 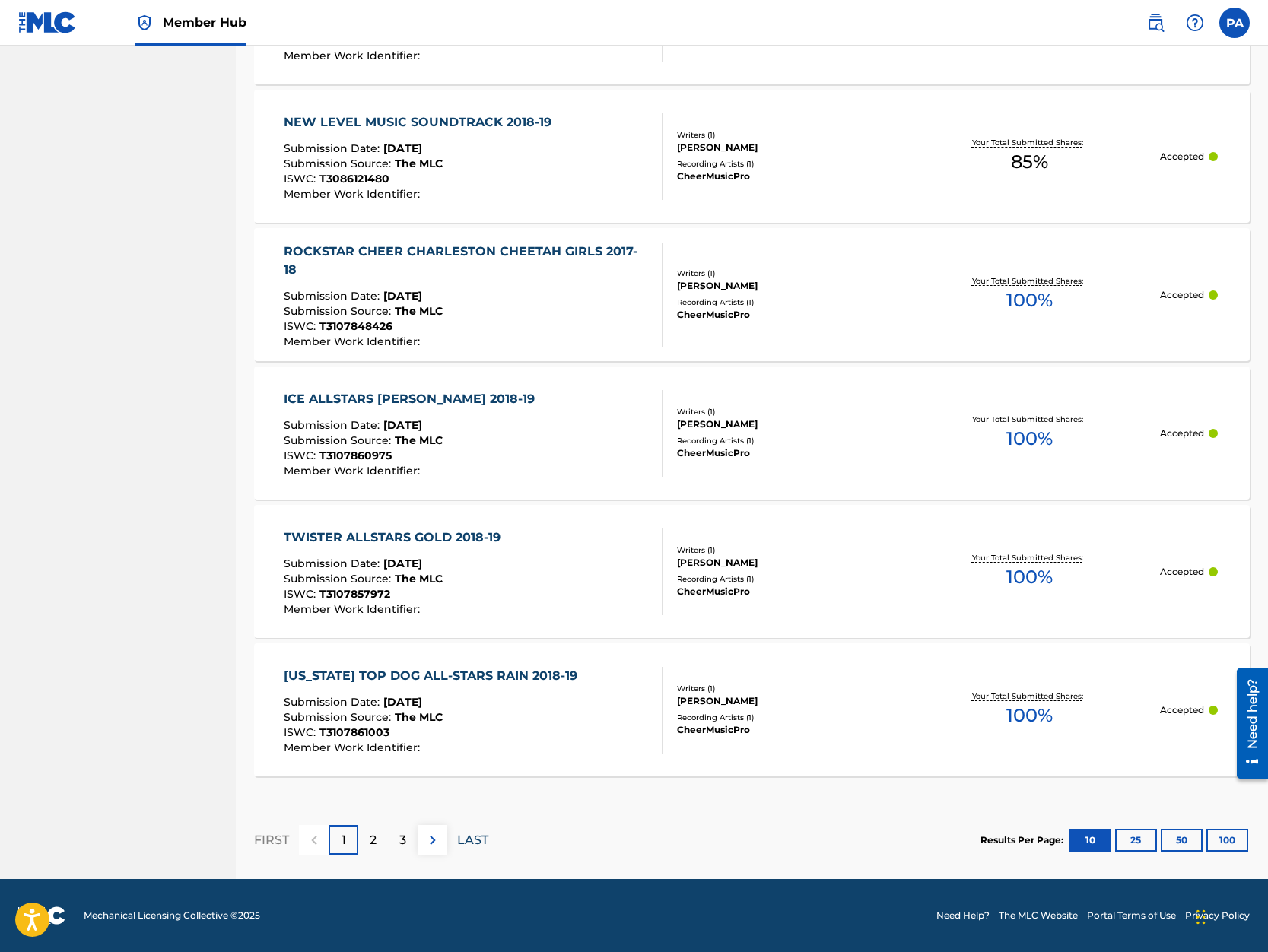 I want to click on a: The MLC Website, so click(x=1038, y=916).